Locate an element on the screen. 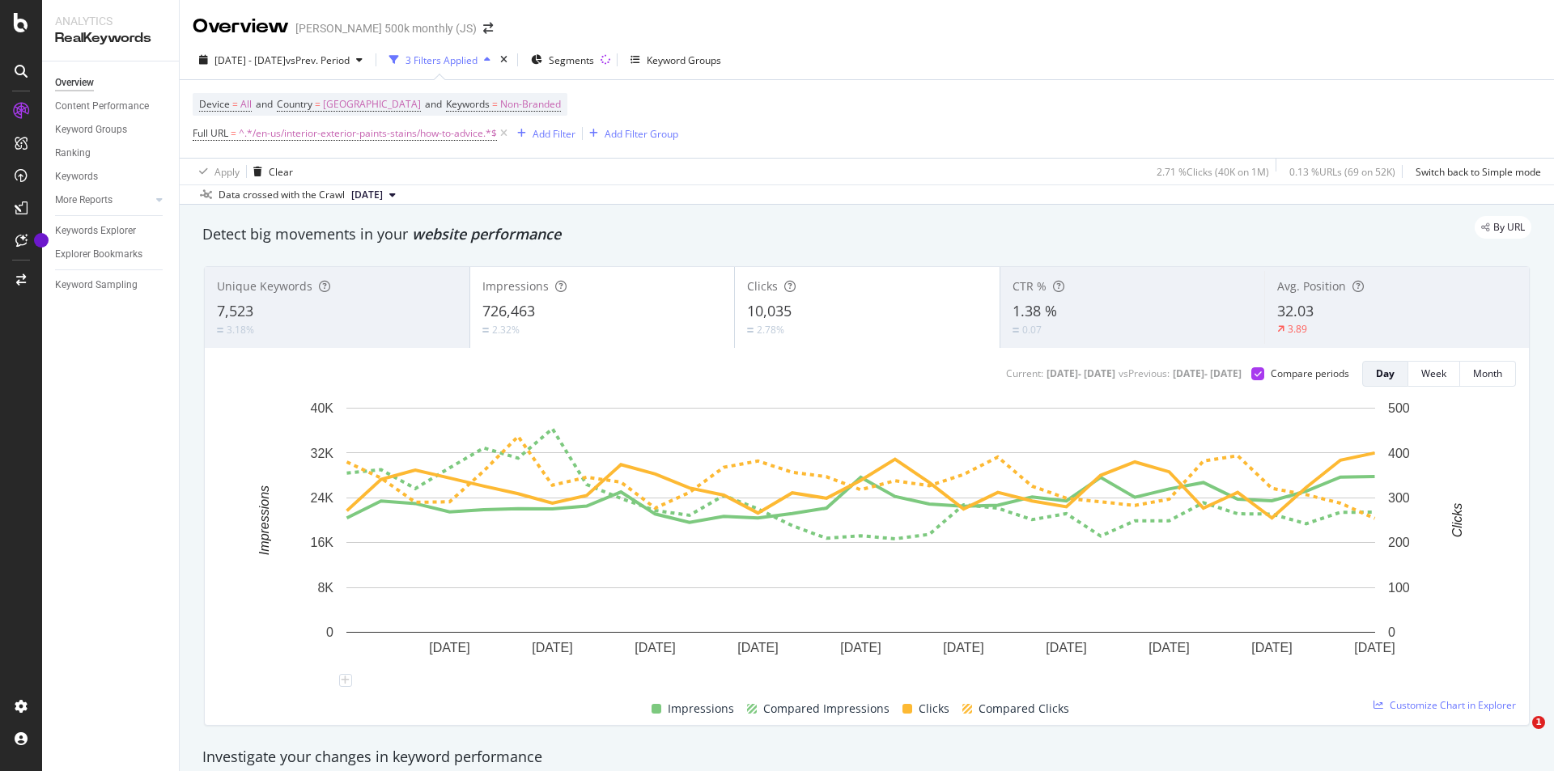 This screenshot has height=771, width=1554. div: times is located at coordinates (503, 60).